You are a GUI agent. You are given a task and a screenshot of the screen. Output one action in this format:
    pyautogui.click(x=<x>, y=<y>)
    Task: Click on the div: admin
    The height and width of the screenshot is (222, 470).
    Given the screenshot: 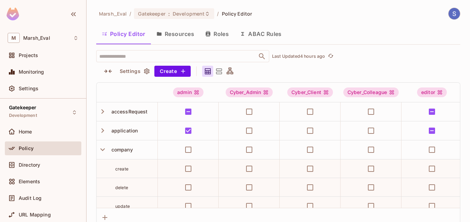 What is the action you would take?
    pyautogui.click(x=188, y=92)
    